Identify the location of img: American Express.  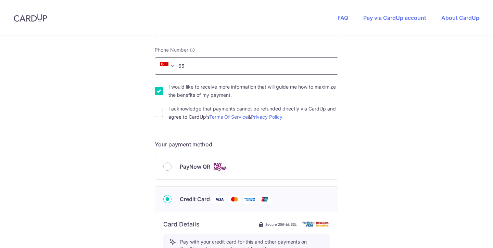
(250, 199).